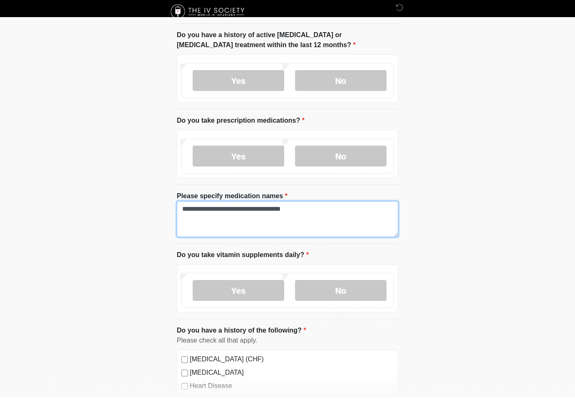  I want to click on input: Heart Disease, so click(185, 391).